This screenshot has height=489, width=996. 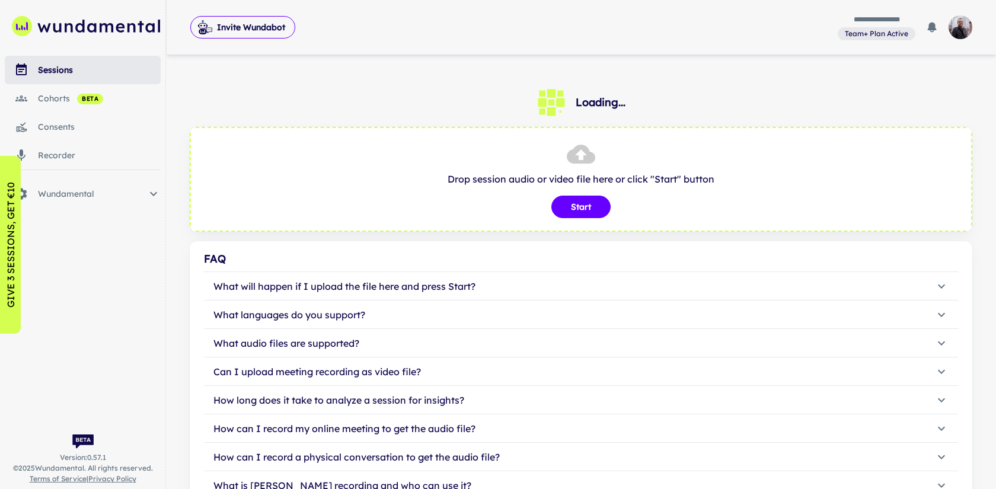 I want to click on button: Invite Wundabot, so click(x=242, y=27).